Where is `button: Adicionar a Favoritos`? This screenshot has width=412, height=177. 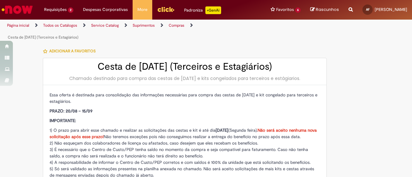 button: Adicionar a Favoritos is located at coordinates (71, 51).